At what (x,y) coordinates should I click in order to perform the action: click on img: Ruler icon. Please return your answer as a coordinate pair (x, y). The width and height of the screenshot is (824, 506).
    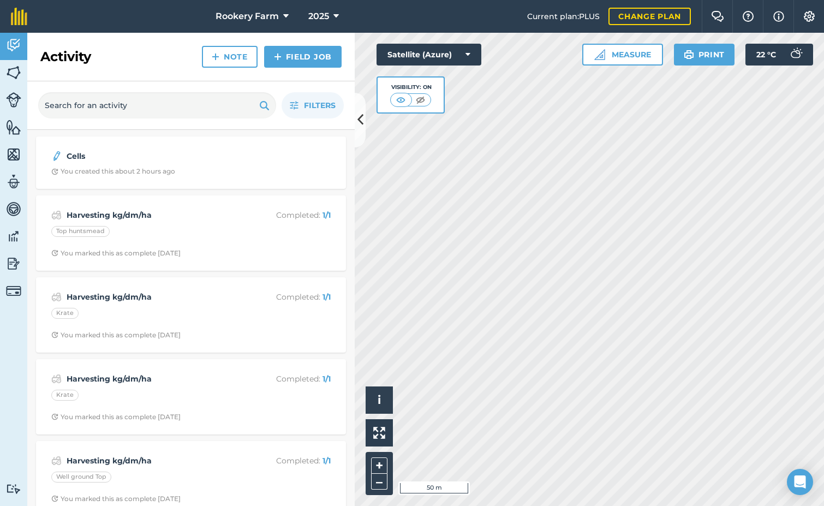
    Looking at the image, I should click on (600, 55).